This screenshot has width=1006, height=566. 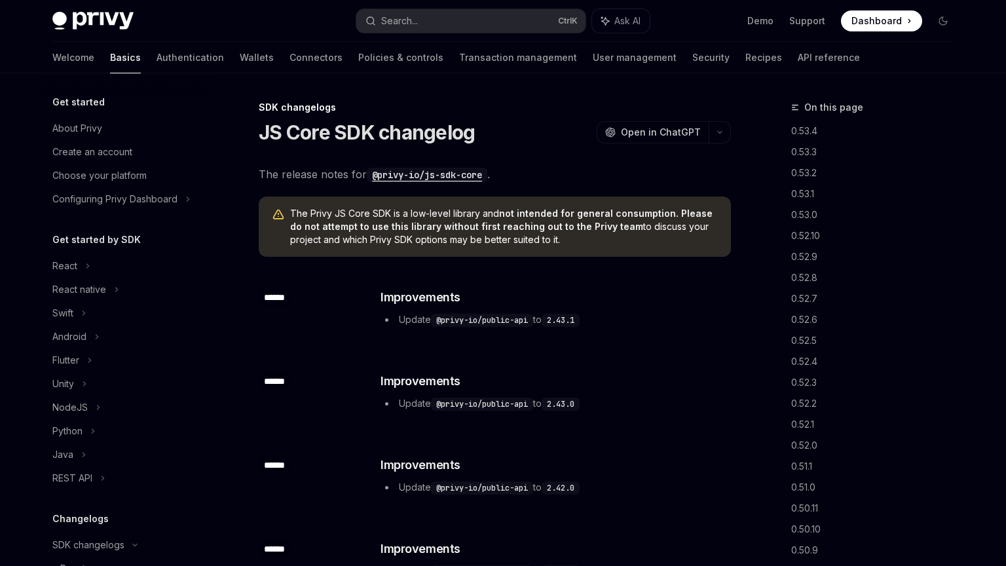 I want to click on a: Demo, so click(x=761, y=21).